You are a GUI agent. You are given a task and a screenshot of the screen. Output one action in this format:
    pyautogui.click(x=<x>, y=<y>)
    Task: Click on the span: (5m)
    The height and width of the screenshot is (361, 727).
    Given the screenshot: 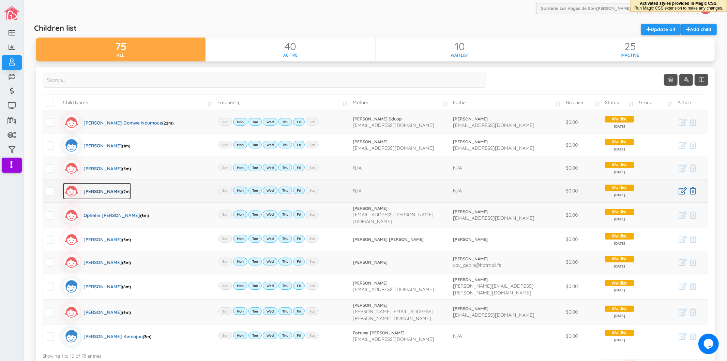 What is the action you would take?
    pyautogui.click(x=126, y=239)
    